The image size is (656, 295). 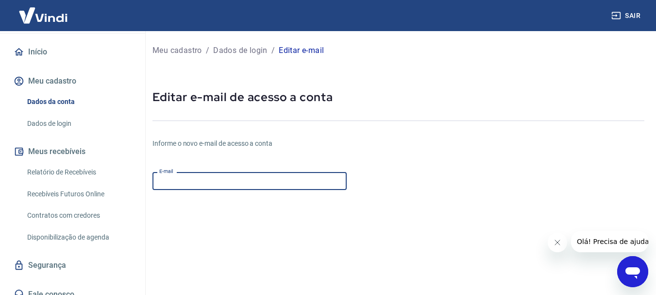 I want to click on img: Vindi, so click(x=43, y=15).